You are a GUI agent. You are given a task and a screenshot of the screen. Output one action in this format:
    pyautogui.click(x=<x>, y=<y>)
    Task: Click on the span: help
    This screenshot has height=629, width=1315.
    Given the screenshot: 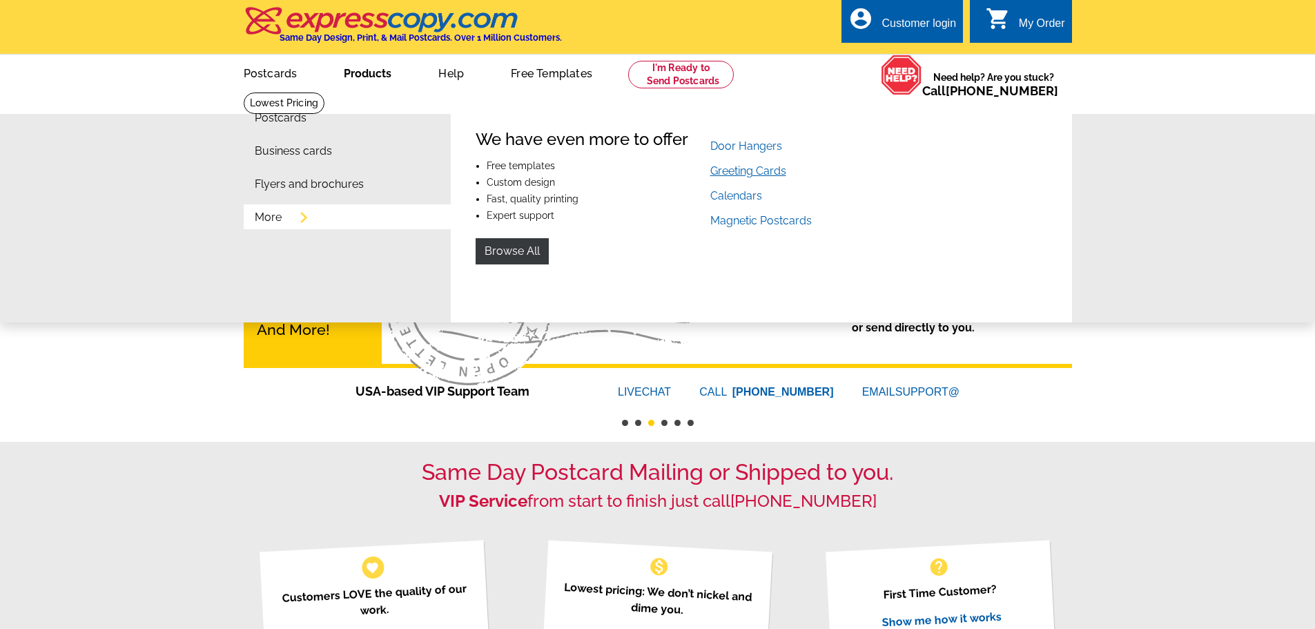 What is the action you would take?
    pyautogui.click(x=939, y=567)
    